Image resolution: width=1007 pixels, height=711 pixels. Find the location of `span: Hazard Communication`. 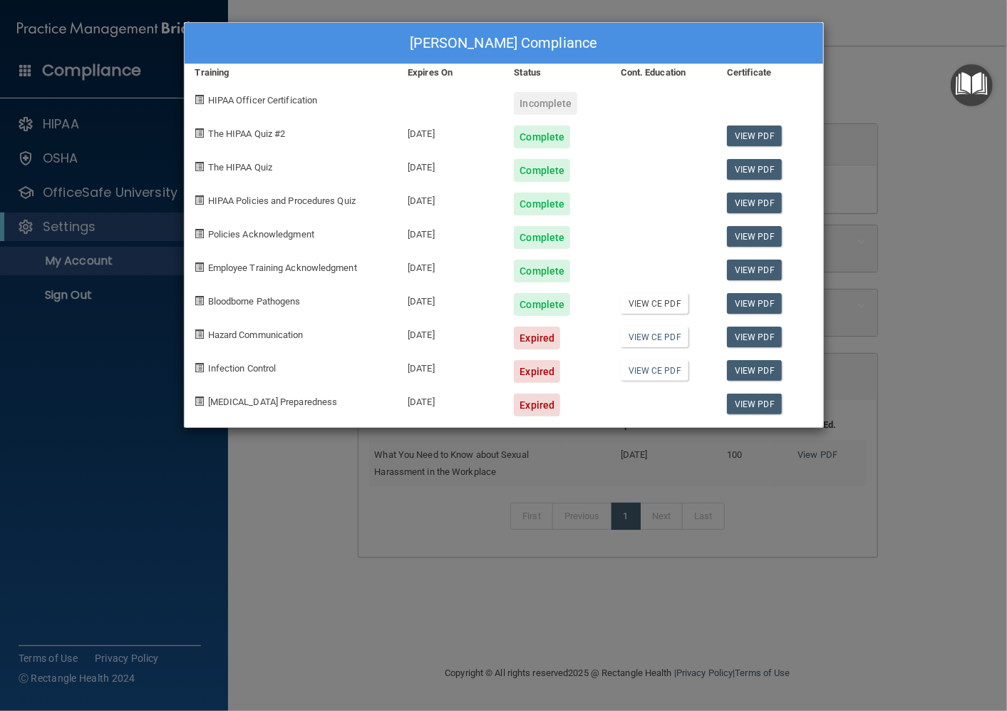

span: Hazard Communication is located at coordinates (256, 334).